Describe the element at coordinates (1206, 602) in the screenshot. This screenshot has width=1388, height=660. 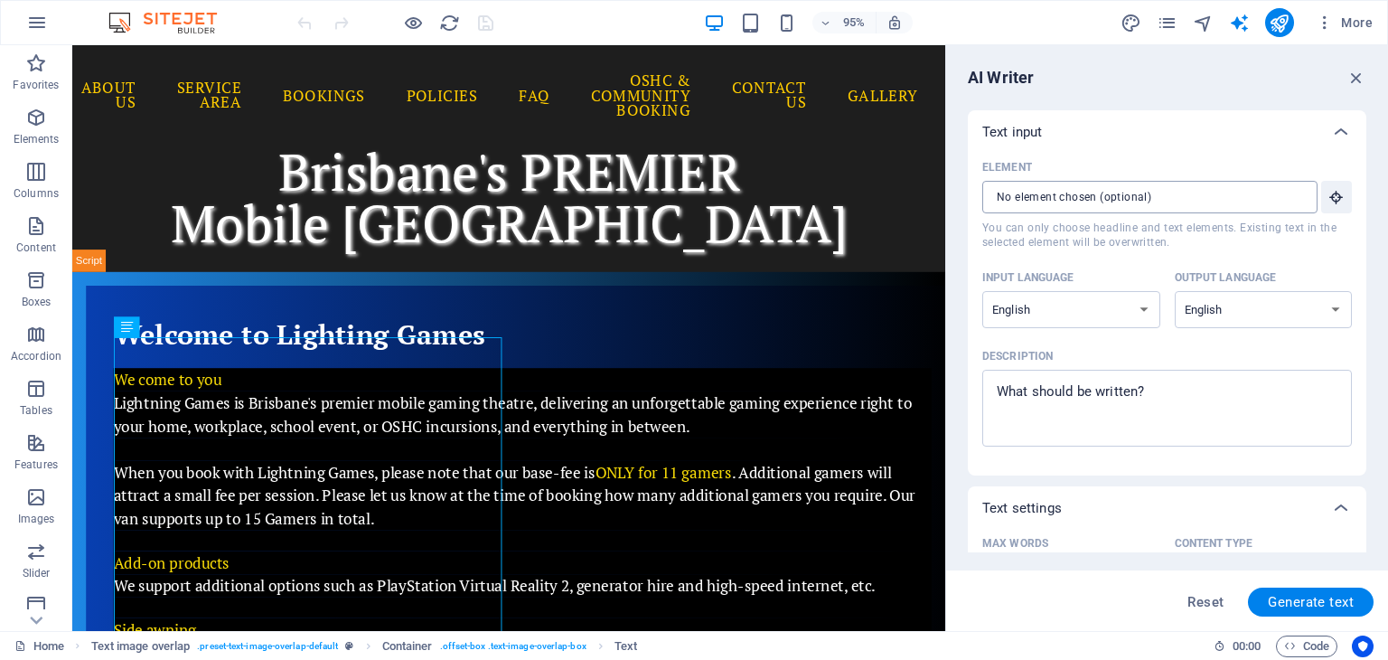
I see `button: Reset` at that location.